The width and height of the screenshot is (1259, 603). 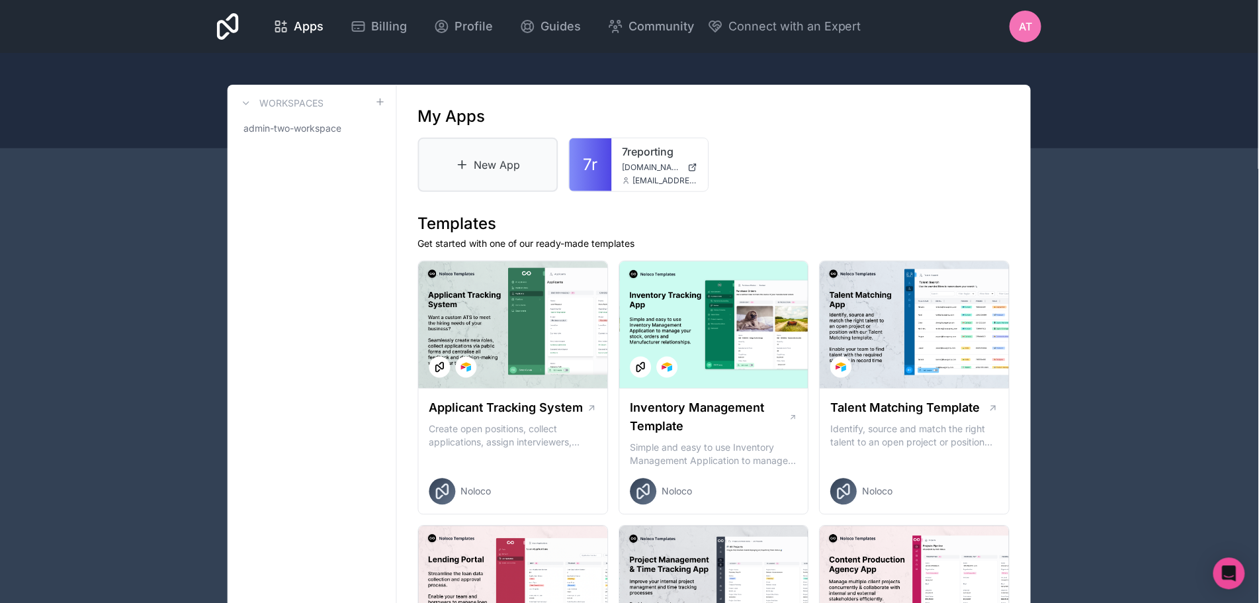 I want to click on a: Community, so click(x=651, y=26).